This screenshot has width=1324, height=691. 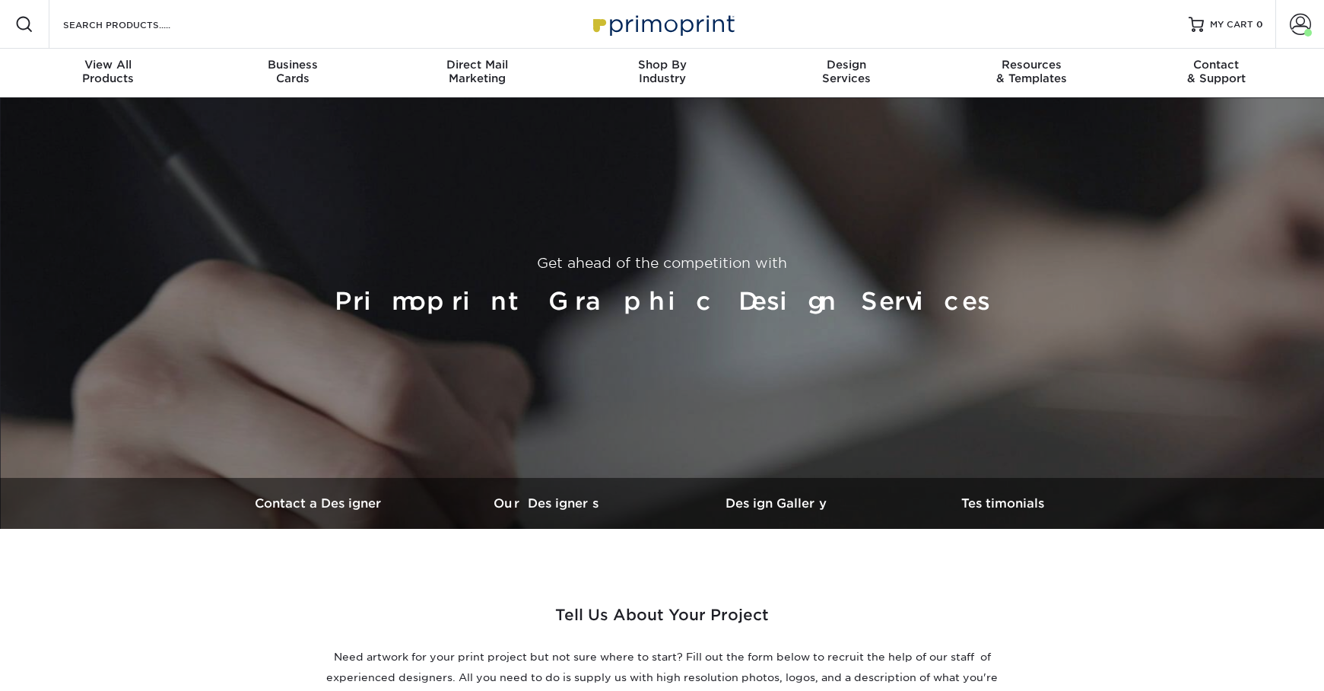 What do you see at coordinates (846, 71) in the screenshot?
I see `div: Services` at bounding box center [846, 71].